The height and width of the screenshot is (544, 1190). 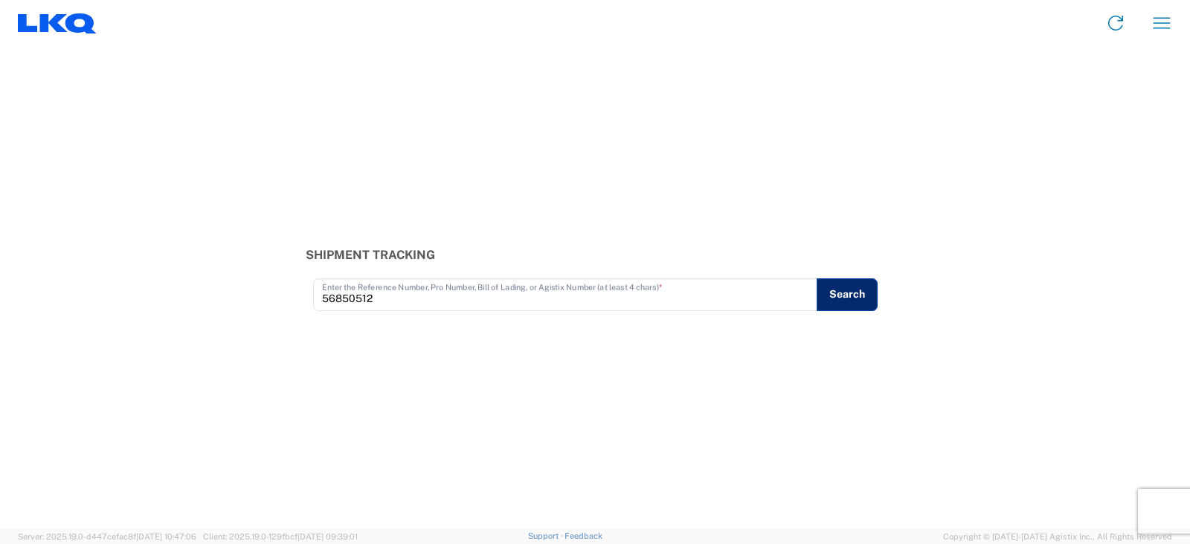 I want to click on h3: Shipment Tracking, so click(x=595, y=254).